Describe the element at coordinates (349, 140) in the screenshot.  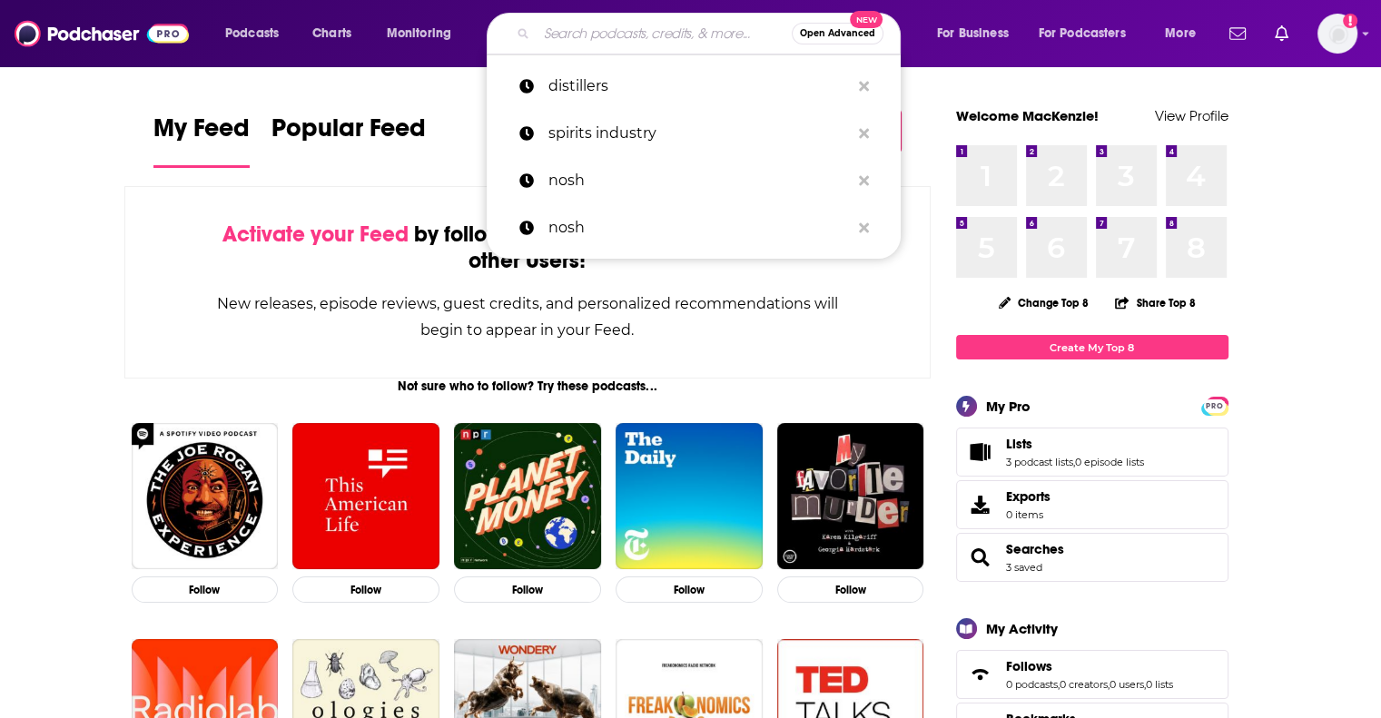
I see `a: Popular Feed` at that location.